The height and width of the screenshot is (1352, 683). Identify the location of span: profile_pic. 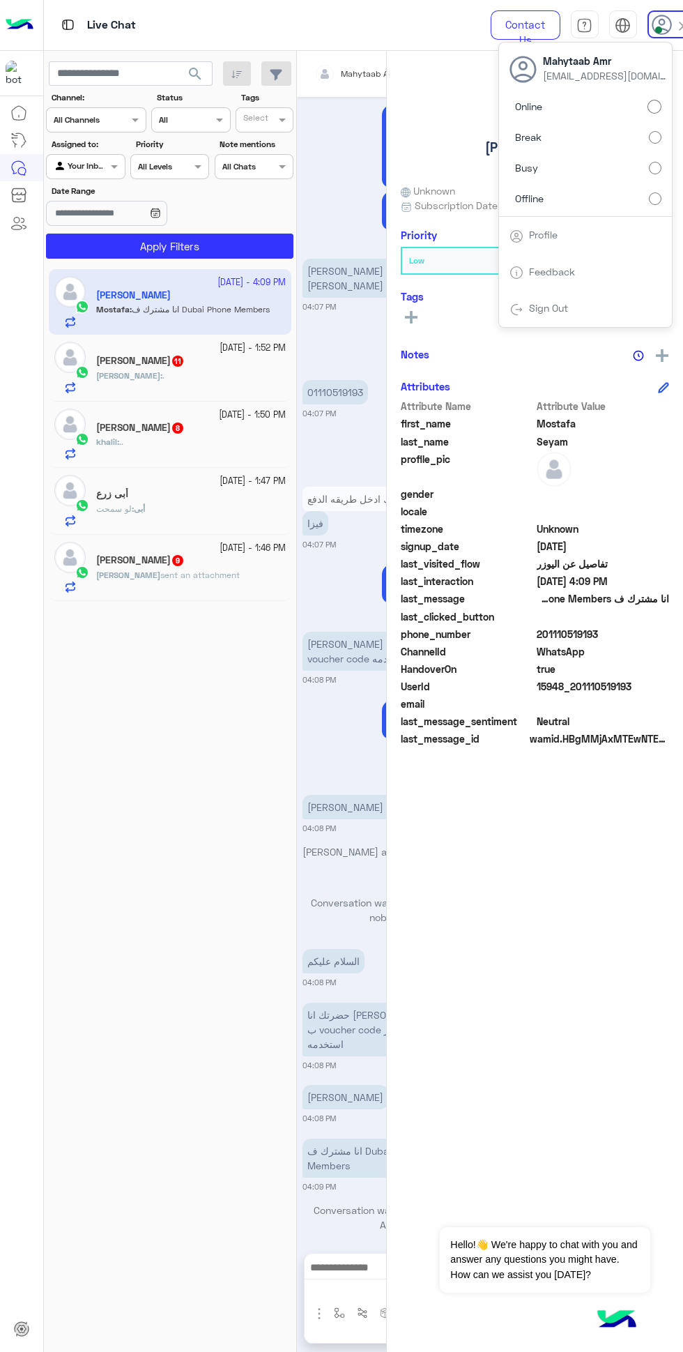
(467, 468).